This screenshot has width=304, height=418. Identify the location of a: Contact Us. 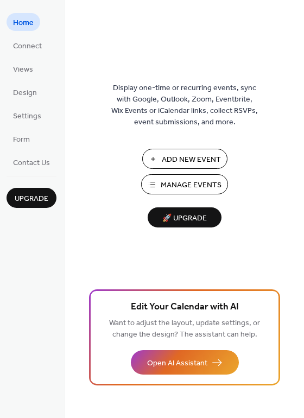
(32, 162).